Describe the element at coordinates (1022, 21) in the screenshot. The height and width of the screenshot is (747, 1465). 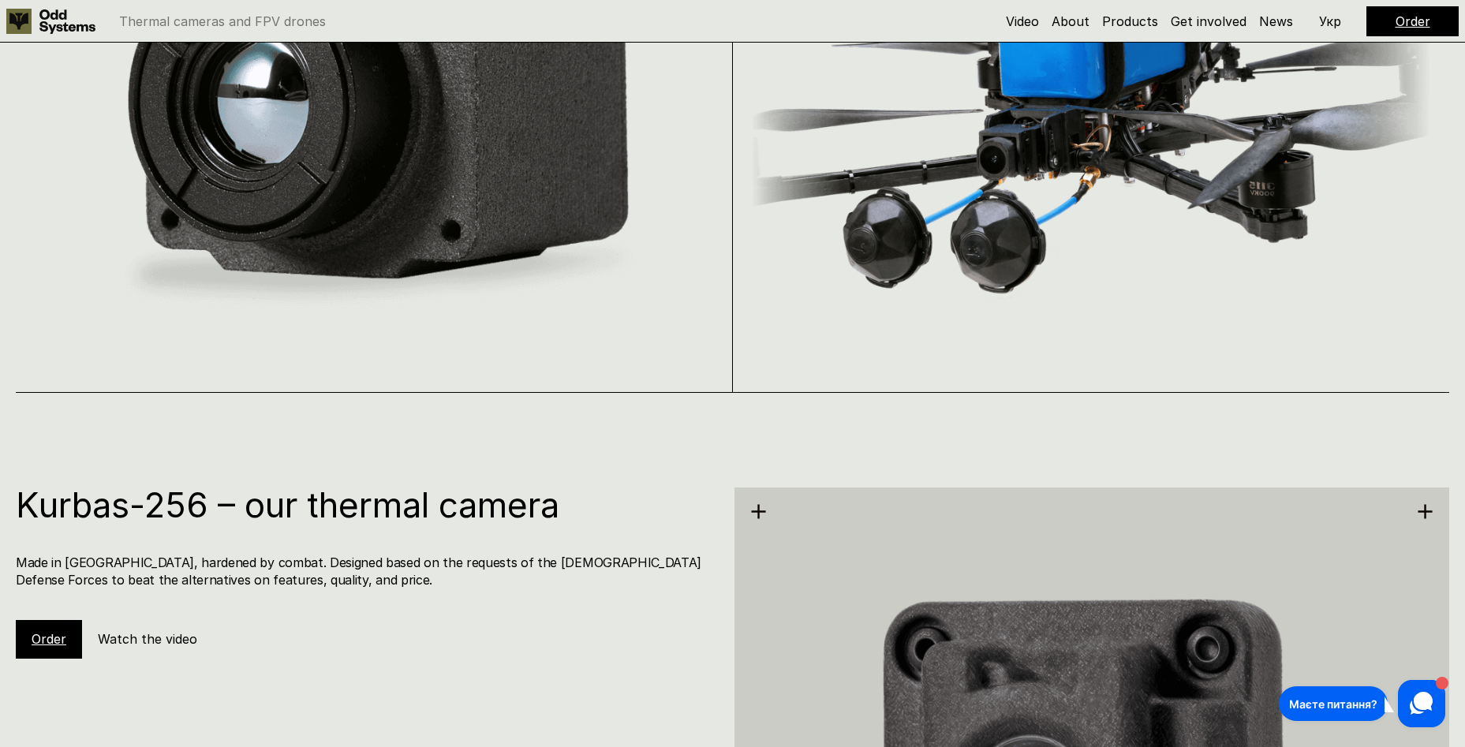
I see `a: Video` at that location.